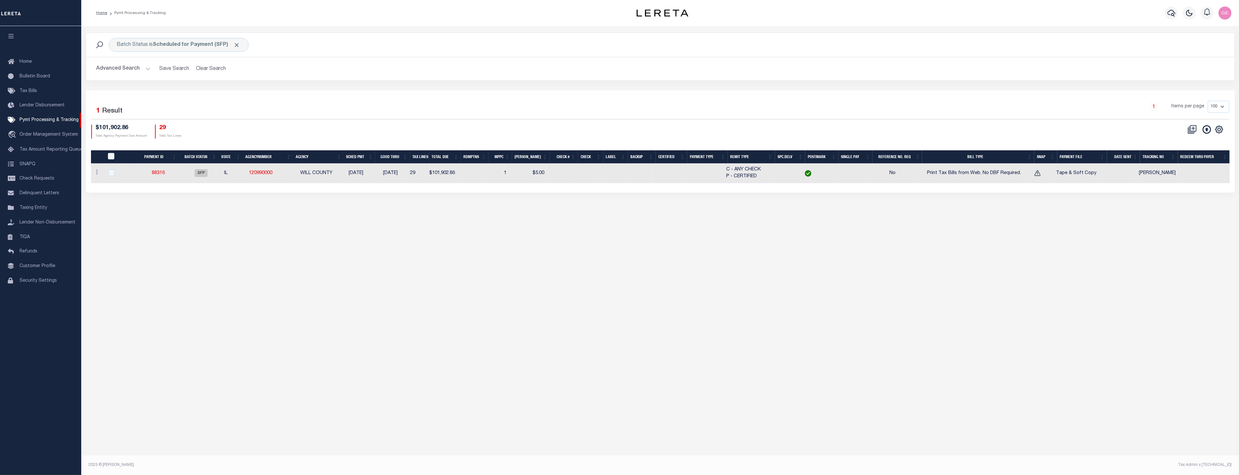  Describe the element at coordinates (179, 45) in the screenshot. I see `div: Batch Status is` at that location.